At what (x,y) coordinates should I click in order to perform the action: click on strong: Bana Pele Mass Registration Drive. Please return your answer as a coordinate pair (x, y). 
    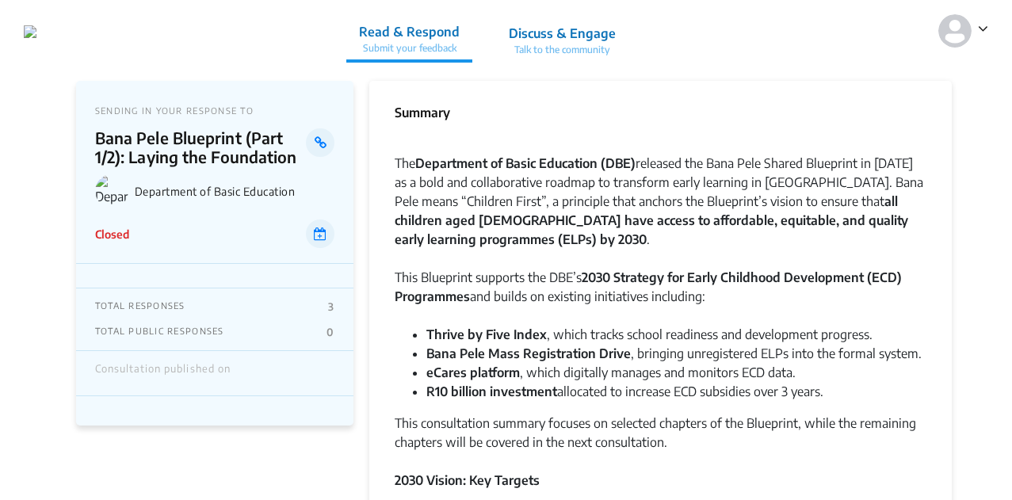
    Looking at the image, I should click on (529, 353).